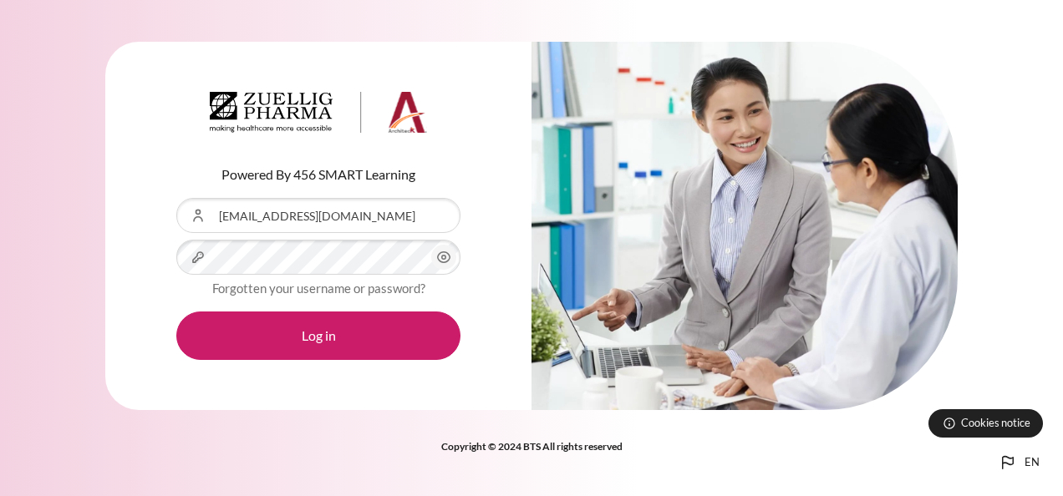  Describe the element at coordinates (318, 336) in the screenshot. I see `button: Log in` at that location.